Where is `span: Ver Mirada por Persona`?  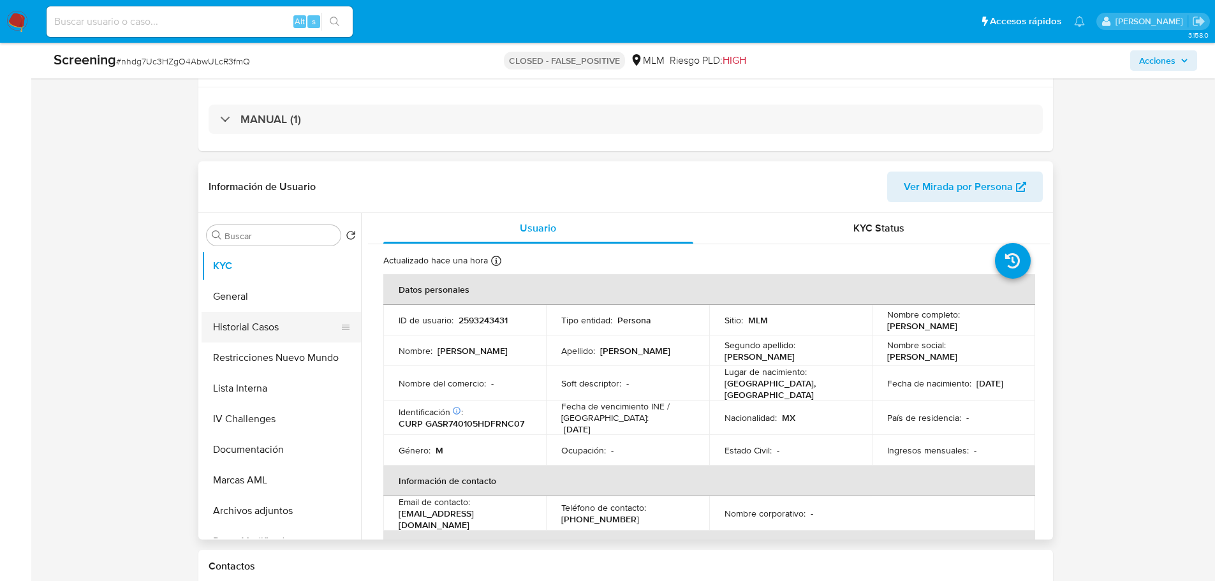 span: Ver Mirada por Persona is located at coordinates (958, 187).